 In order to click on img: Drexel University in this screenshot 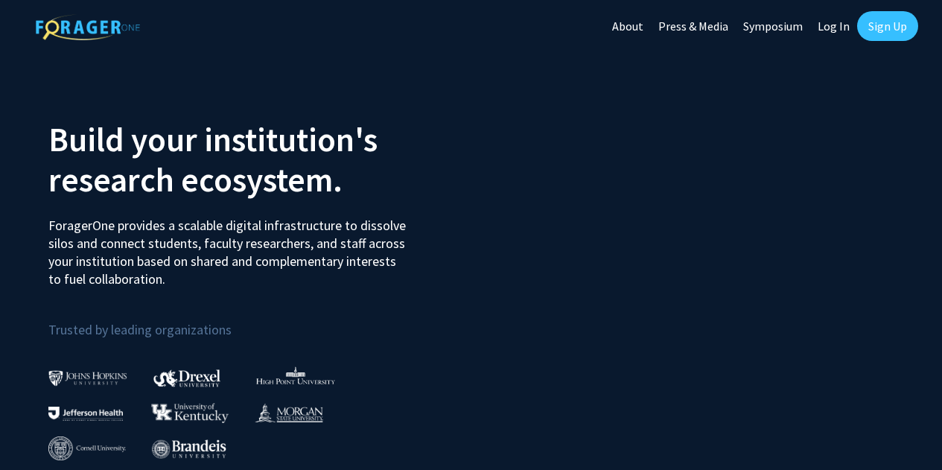, I will do `click(187, 378)`.